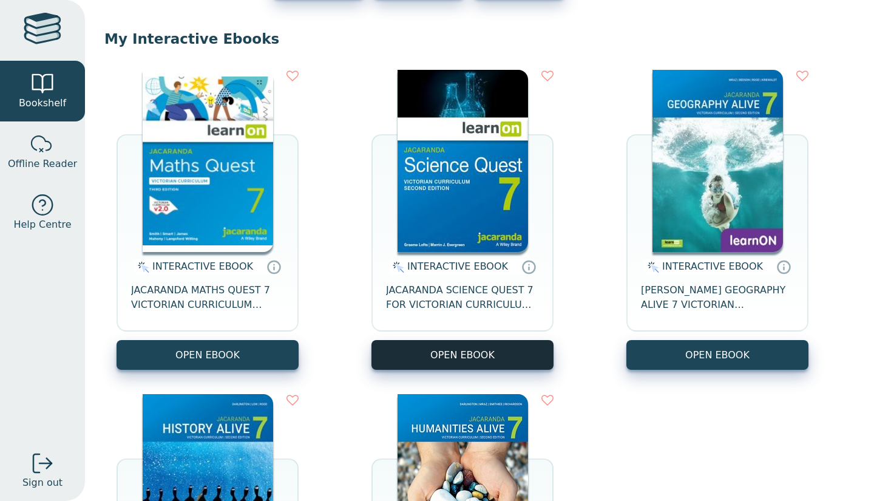  I want to click on p: My Interactive Ebooks, so click(480, 39).